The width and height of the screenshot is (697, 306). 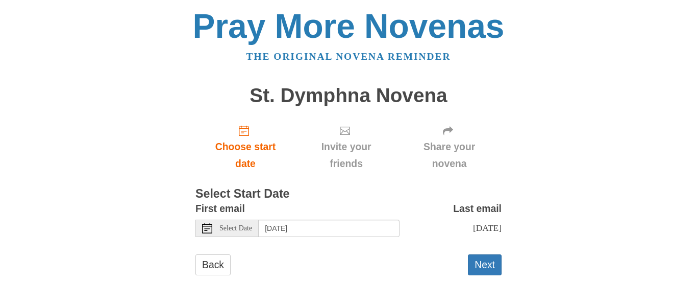 I want to click on span: Select Date, so click(x=236, y=228).